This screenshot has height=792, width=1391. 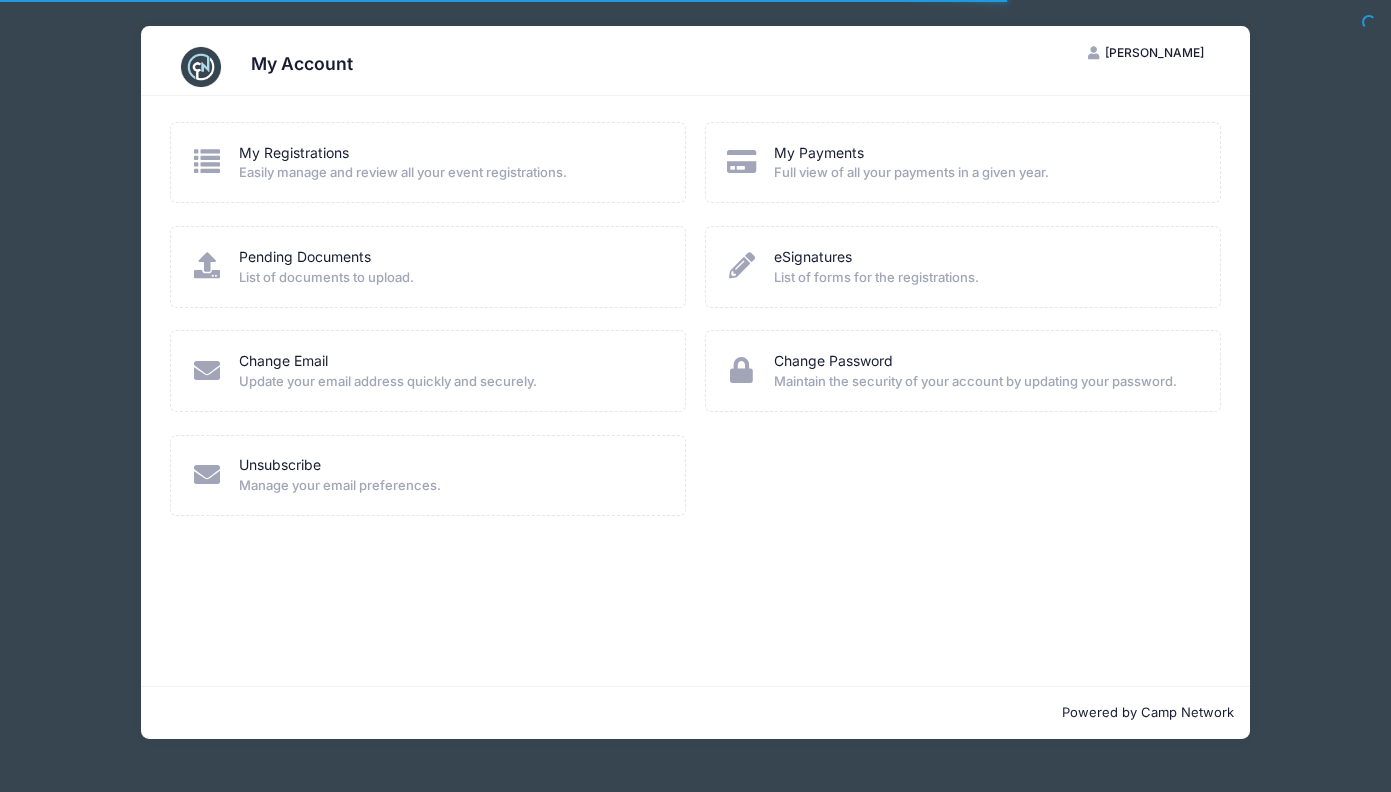 What do you see at coordinates (448, 173) in the screenshot?
I see `span: Easily manage and review all your event registrations.` at bounding box center [448, 173].